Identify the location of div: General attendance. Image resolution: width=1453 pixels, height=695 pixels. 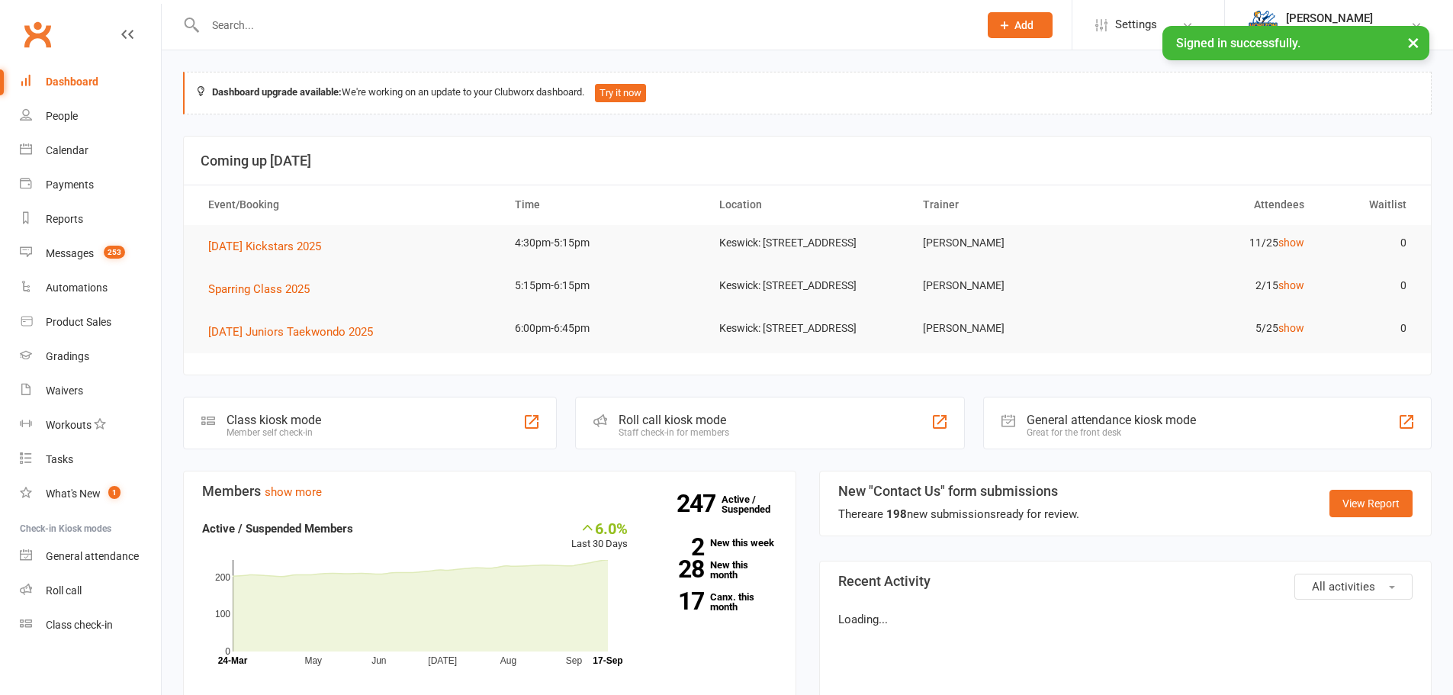
(92, 556).